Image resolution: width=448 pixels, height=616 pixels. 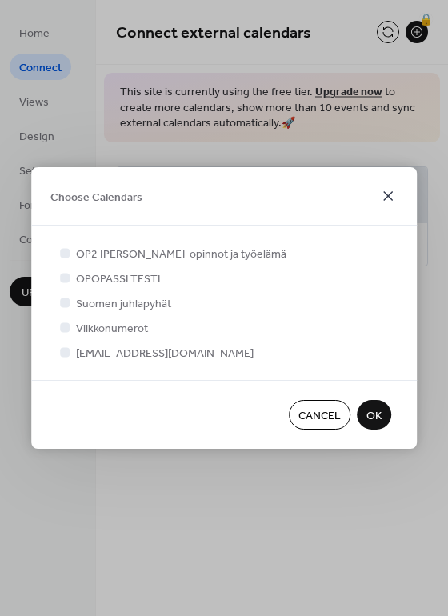 I want to click on span: OK, so click(x=374, y=416).